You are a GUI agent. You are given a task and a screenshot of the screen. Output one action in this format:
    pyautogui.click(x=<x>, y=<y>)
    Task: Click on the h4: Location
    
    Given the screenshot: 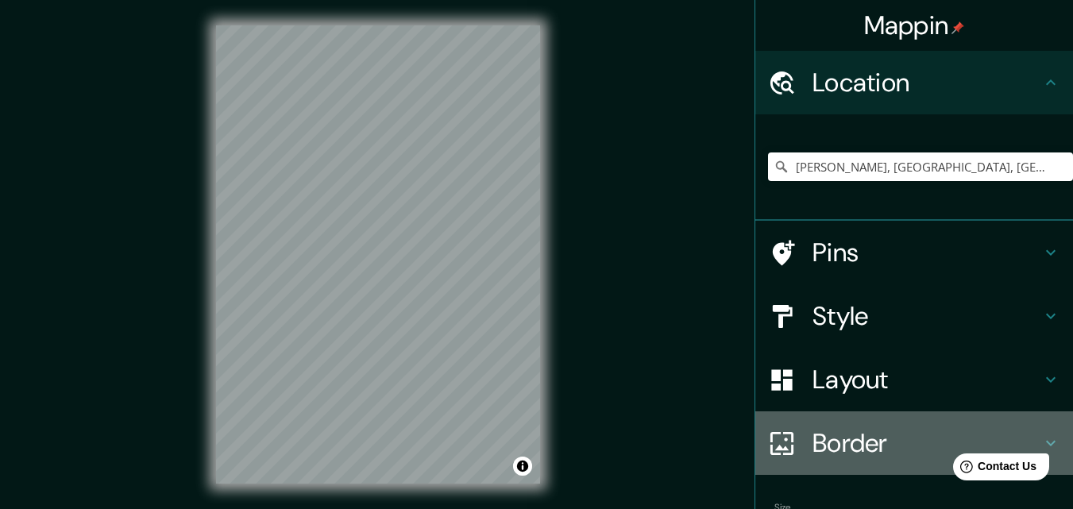 What is the action you would take?
    pyautogui.click(x=927, y=83)
    